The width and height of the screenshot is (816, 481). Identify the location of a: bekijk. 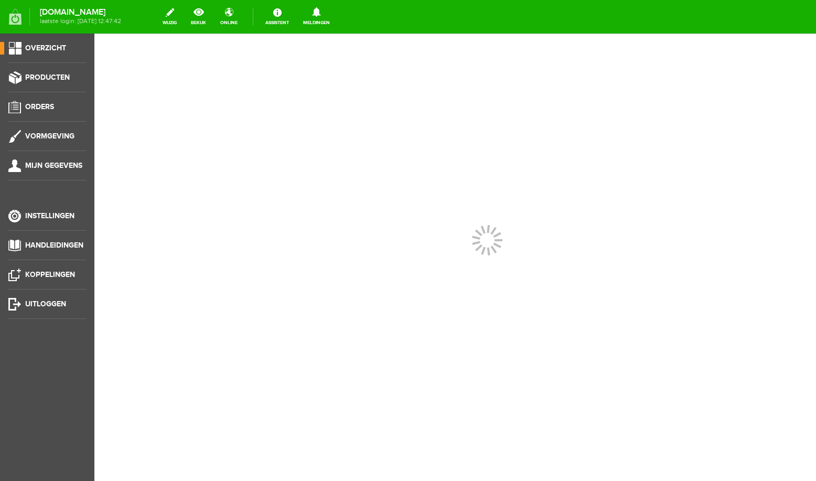
(198, 17).